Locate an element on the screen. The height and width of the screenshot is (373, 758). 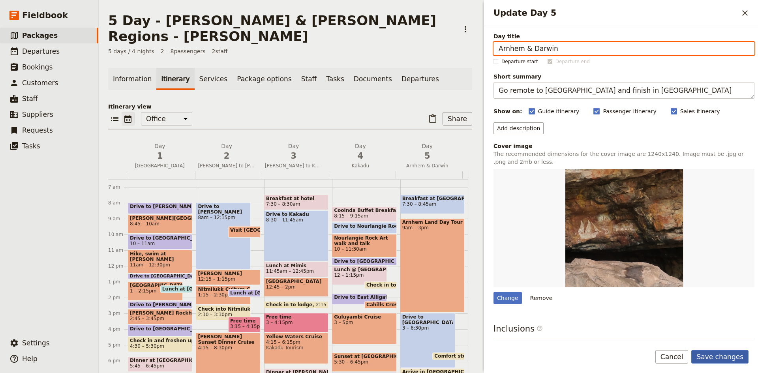
span: Yellow Waters Cruise is located at coordinates (296, 337).